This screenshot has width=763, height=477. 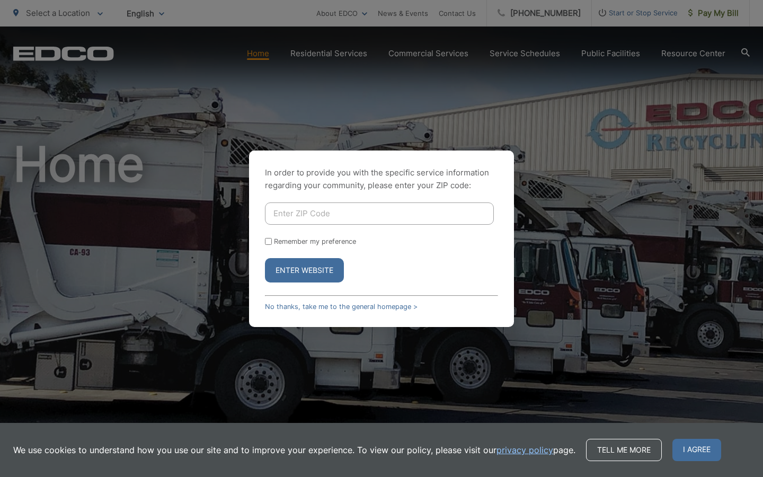 What do you see at coordinates (341, 306) in the screenshot?
I see `a: No thanks, take me to the general homepage >` at bounding box center [341, 306].